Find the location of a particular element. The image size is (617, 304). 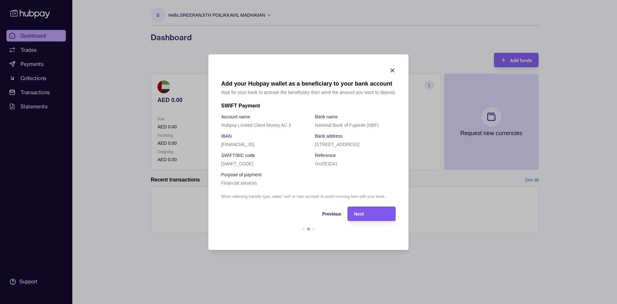

h1: Add your Hubpay wallet as a beneficiary to your bank account is located at coordinates (308, 84).